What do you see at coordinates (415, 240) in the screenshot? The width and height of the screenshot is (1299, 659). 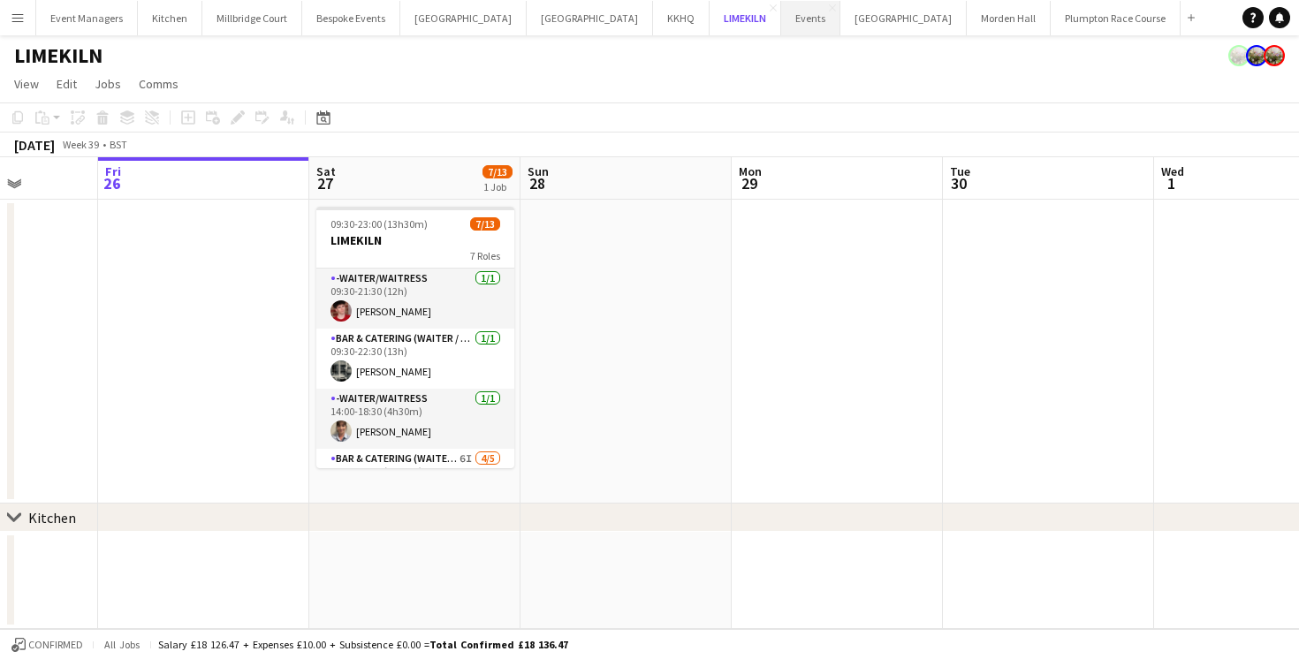 I see `h3: LIMEKILN` at bounding box center [415, 240].